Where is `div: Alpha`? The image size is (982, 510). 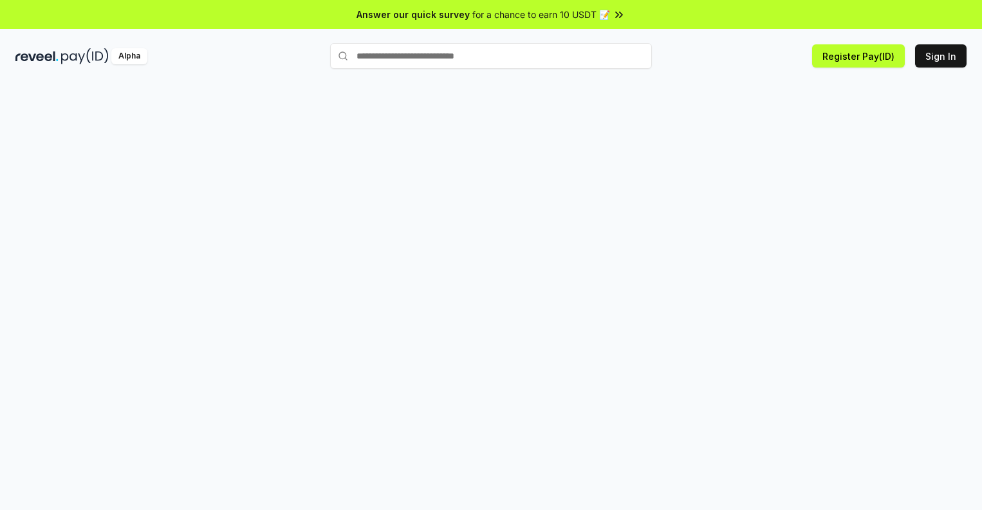 div: Alpha is located at coordinates (129, 56).